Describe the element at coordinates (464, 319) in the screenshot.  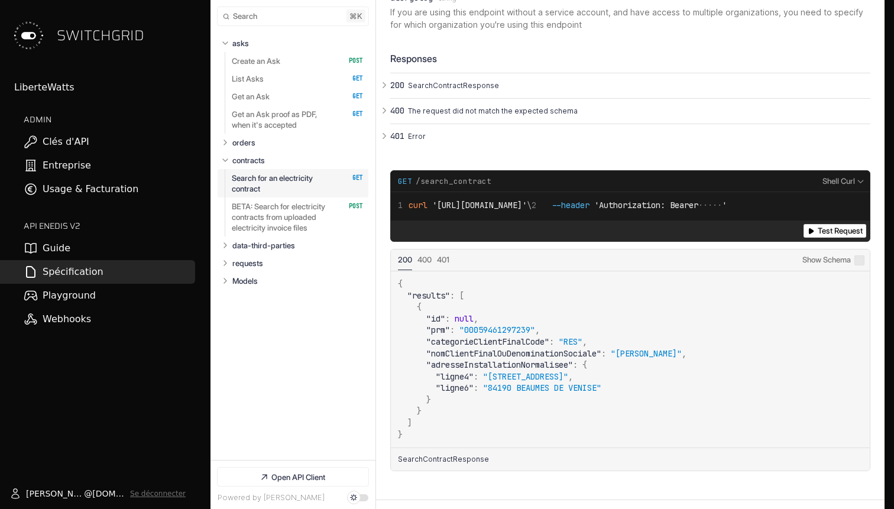
I see `span: null` at that location.